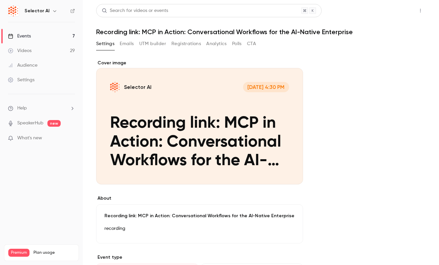 Image resolution: width=439 pixels, height=265 pixels. What do you see at coordinates (200, 258) in the screenshot?
I see `p: Event type` at bounding box center [200, 258].